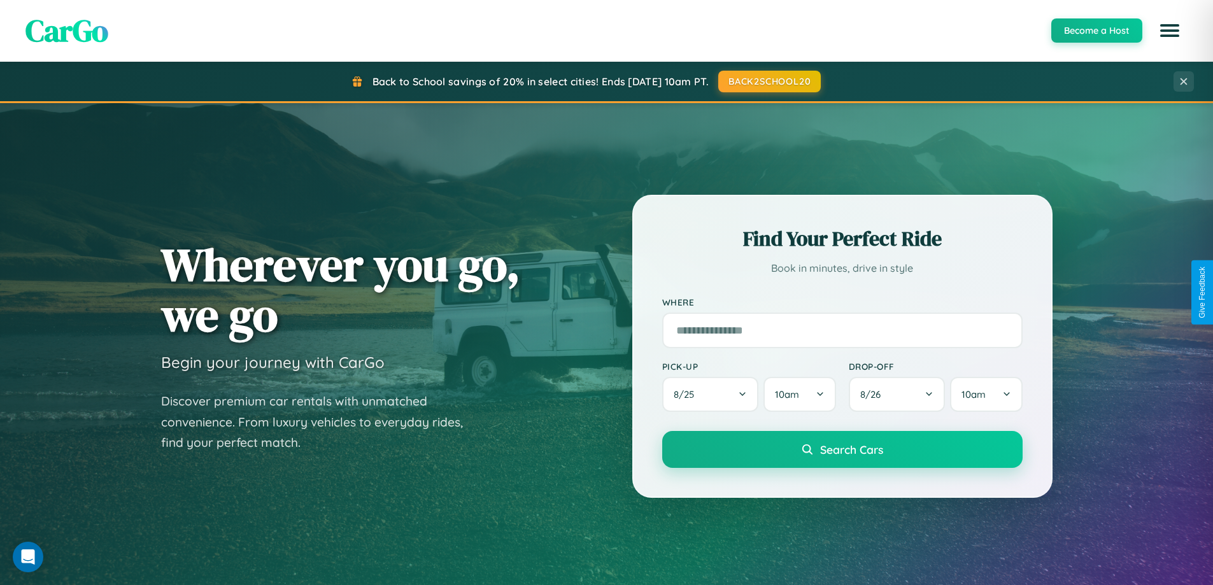 The image size is (1213, 585). I want to click on button: 8/26, so click(897, 394).